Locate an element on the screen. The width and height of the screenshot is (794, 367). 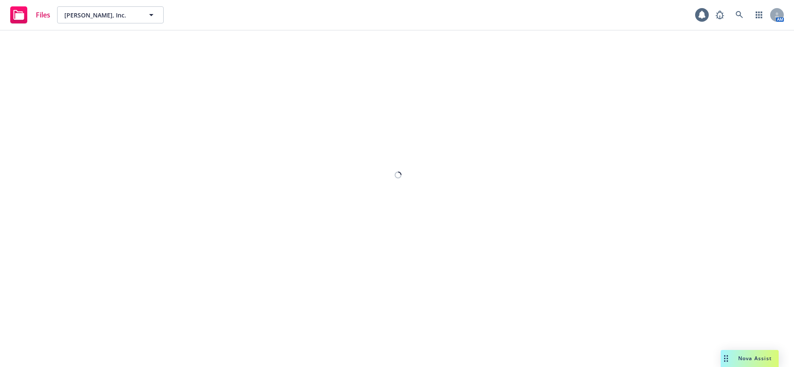
a: Search is located at coordinates (739, 15).